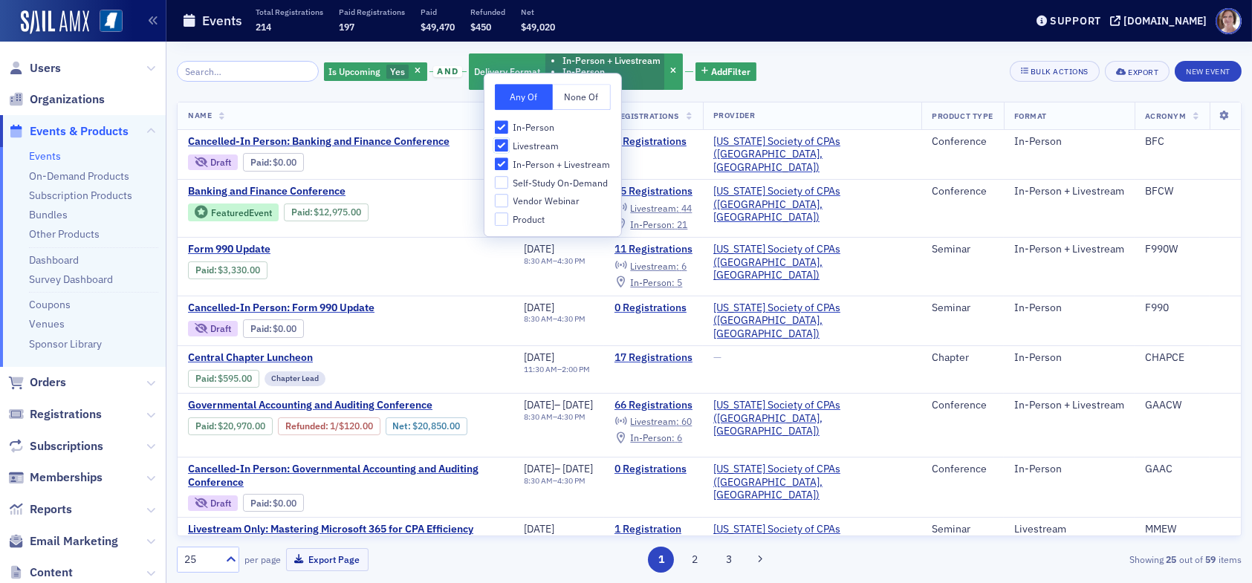 This screenshot has width=1252, height=583. I want to click on div: Refunded: 81 - $2097000, so click(328, 426).